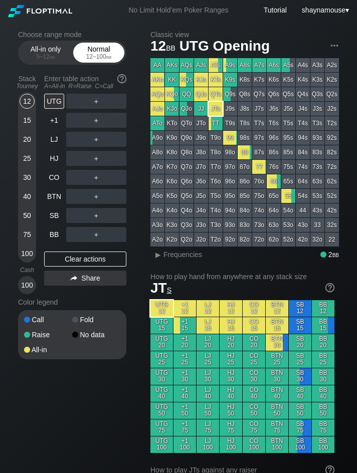  I want to click on div: Q5s, so click(288, 94).